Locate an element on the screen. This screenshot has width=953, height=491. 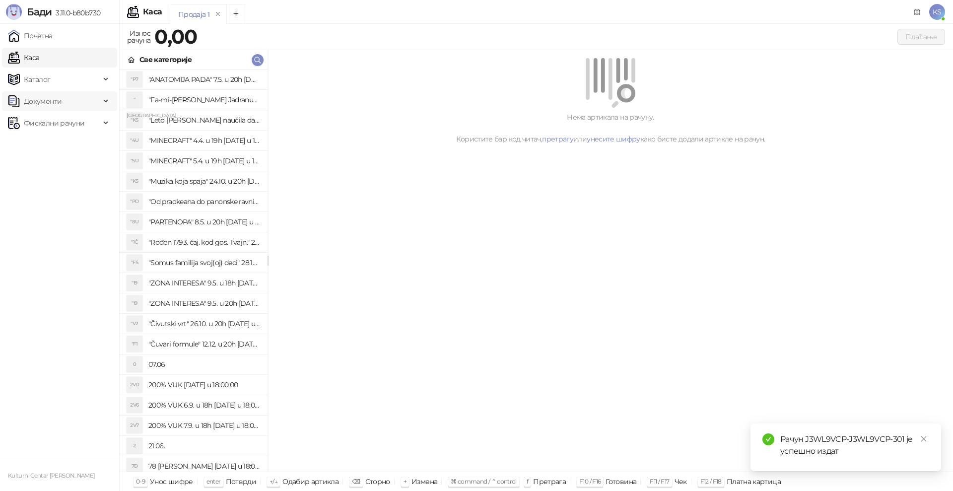
div: 2V6 is located at coordinates (134, 405).